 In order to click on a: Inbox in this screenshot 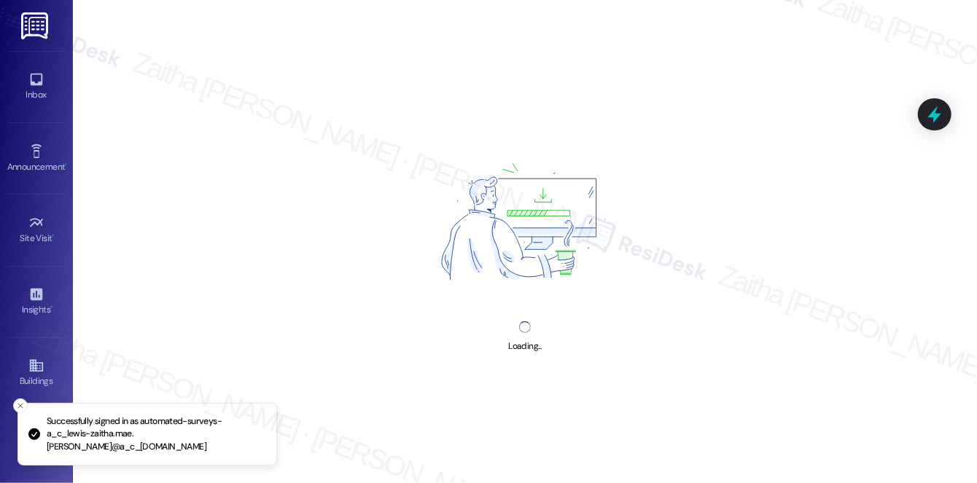, I will do `click(36, 87)`.